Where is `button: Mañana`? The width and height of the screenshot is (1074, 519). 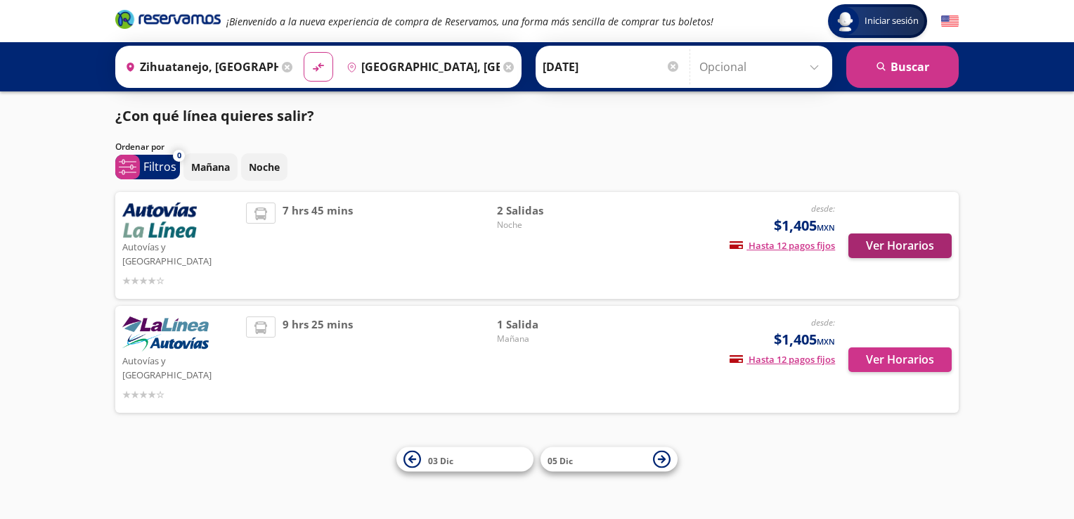
button: Mañana is located at coordinates (210, 167).